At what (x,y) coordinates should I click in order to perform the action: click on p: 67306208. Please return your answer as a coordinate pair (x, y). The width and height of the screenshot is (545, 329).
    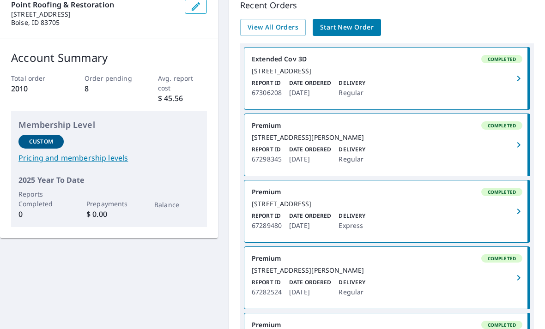
    Looking at the image, I should click on (266, 93).